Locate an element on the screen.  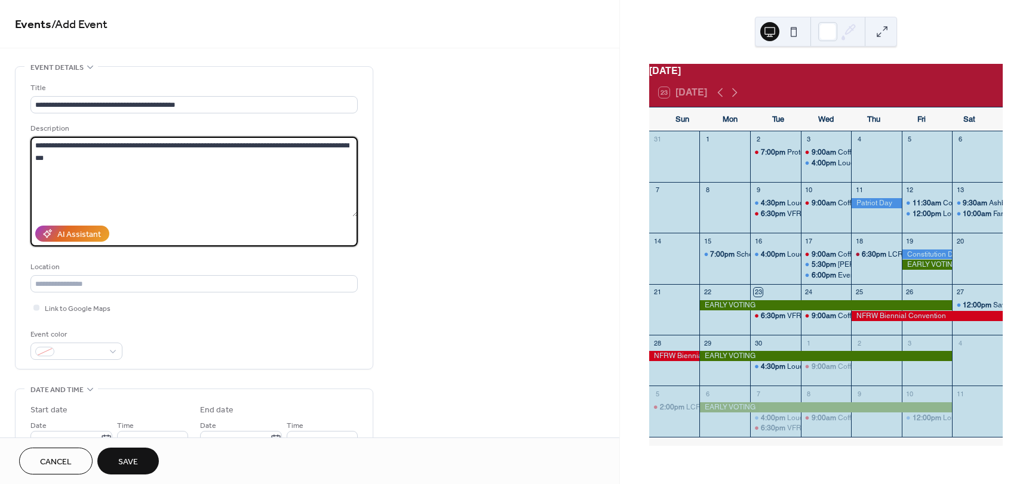
div: 19 is located at coordinates (909, 241).